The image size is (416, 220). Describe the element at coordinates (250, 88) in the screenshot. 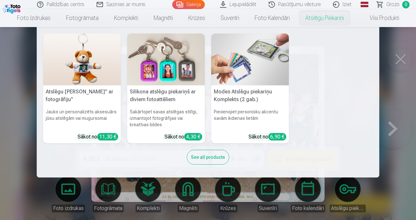

I see `a: Modes Atslēgu piekariņu Komplekts (2 gab.)Modes Atslēgu piekariņu Komplekts (2 gab.)Pievienojiet ...` at that location.